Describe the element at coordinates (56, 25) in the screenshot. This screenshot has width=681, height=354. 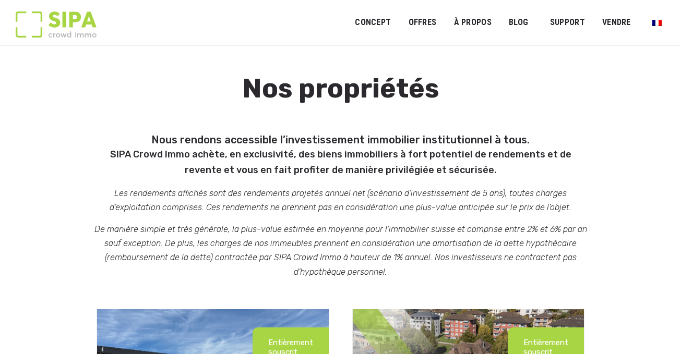
I see `img: Logo` at that location.